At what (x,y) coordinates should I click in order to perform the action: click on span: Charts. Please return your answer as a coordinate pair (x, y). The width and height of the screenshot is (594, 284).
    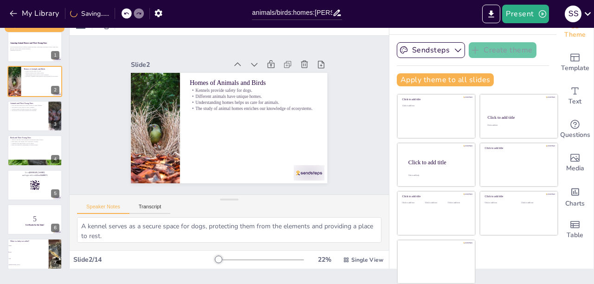
    Looking at the image, I should click on (575, 204).